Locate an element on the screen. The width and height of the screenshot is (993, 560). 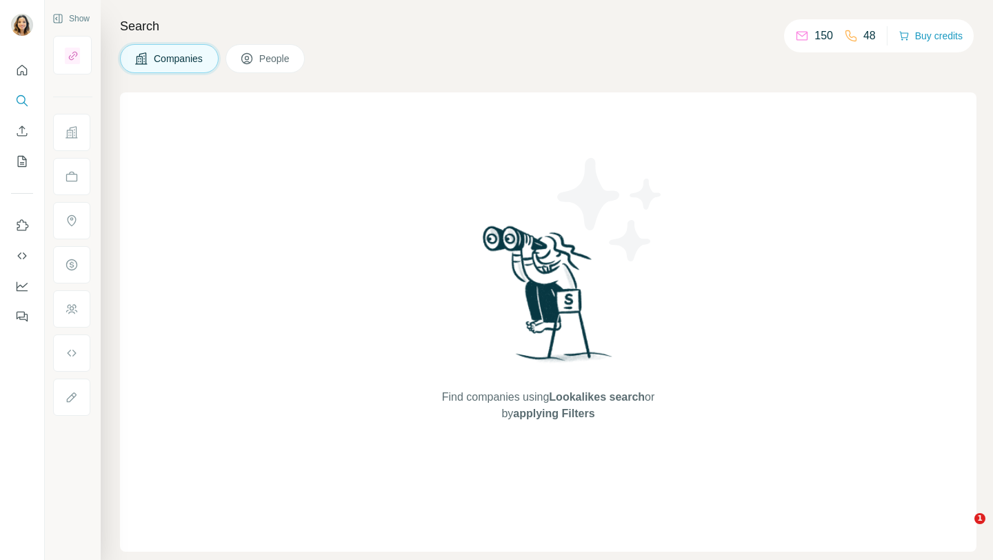
span: Companies is located at coordinates (179, 59).